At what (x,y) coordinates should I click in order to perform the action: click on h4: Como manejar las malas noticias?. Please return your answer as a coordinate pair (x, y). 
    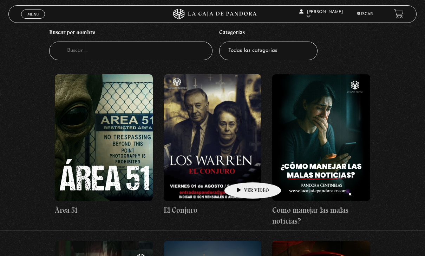
    Looking at the image, I should click on (321, 215).